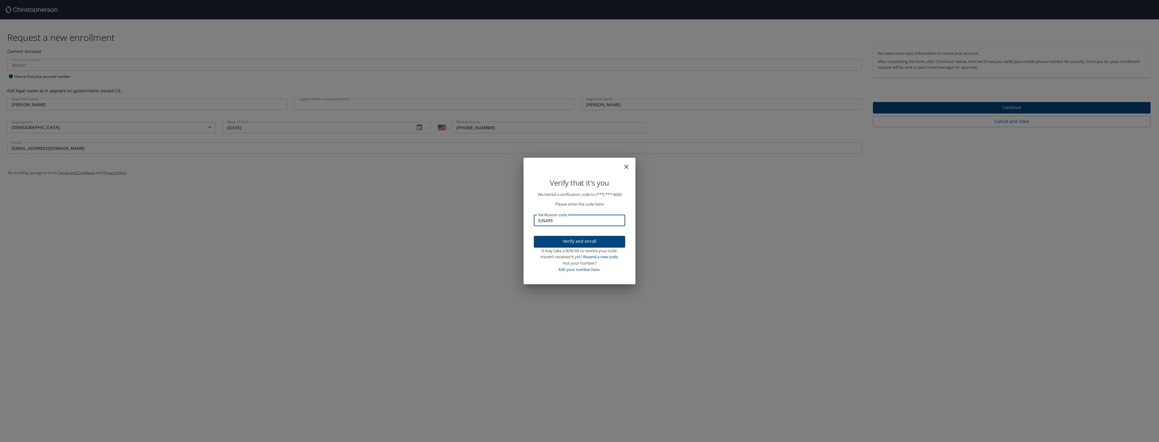 This screenshot has width=1159, height=442. What do you see at coordinates (580, 241) in the screenshot?
I see `button: Verify and enroll` at bounding box center [580, 241].